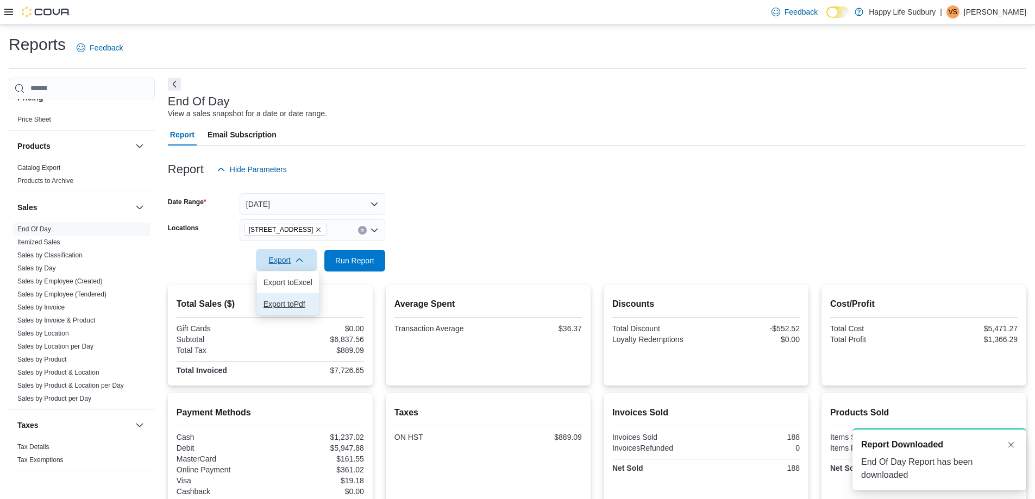  What do you see at coordinates (106, 48) in the screenshot?
I see `span: Feedback` at bounding box center [106, 48].